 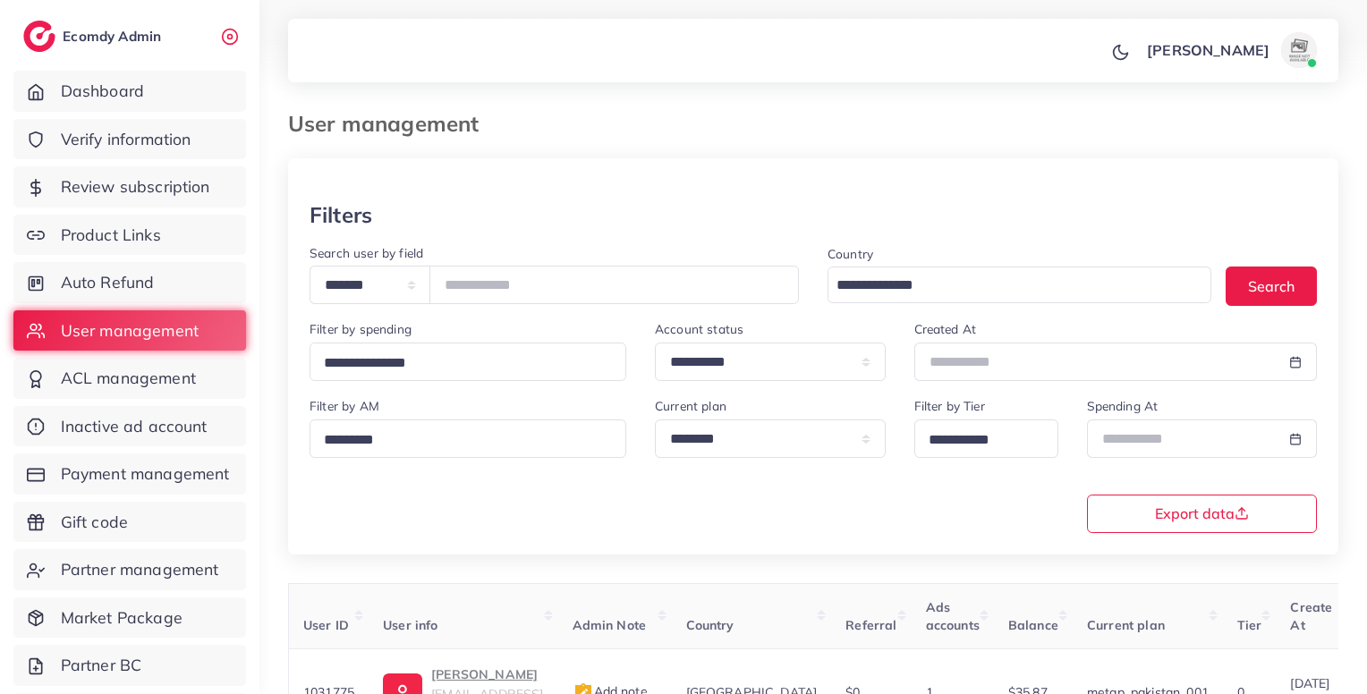 What do you see at coordinates (850, 254) in the screenshot?
I see `label: Country` at bounding box center [850, 254].